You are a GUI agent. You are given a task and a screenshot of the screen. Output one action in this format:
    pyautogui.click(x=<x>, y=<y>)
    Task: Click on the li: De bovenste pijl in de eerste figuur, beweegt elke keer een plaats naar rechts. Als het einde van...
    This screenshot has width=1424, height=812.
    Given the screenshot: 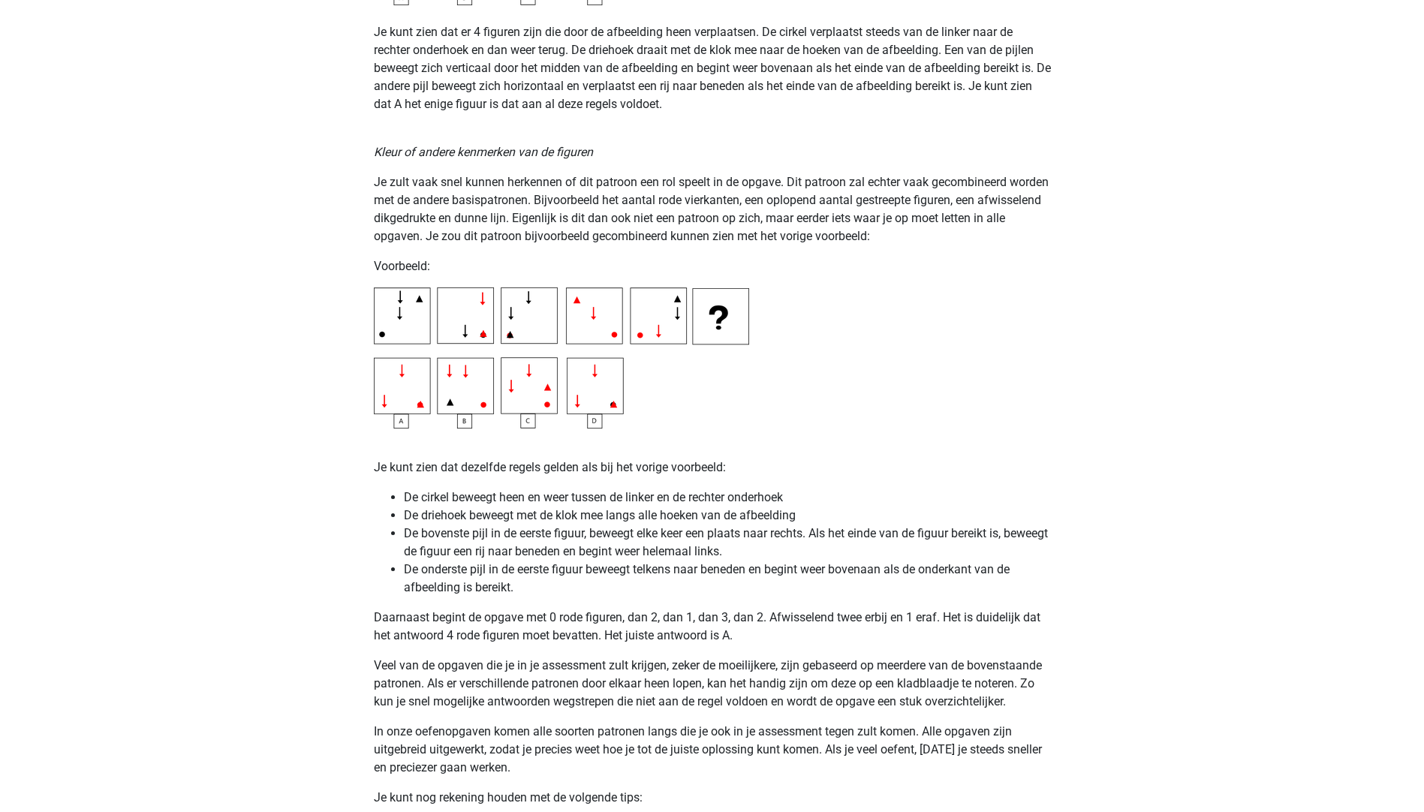 What is the action you would take?
    pyautogui.click(x=727, y=543)
    